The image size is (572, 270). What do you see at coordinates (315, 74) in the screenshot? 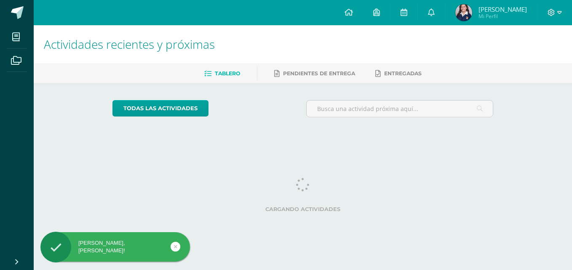
I see `a: Pendientes de entrega` at bounding box center [315, 74].